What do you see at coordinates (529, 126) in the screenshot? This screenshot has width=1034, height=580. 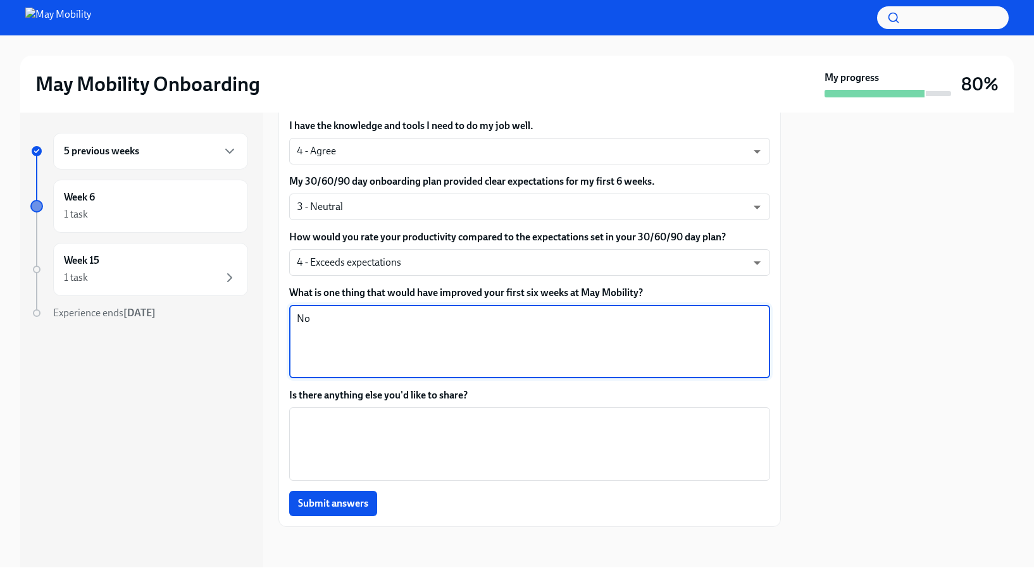 I see `label: I have the knowledge and tools I need to do my job well.` at bounding box center [529, 126].